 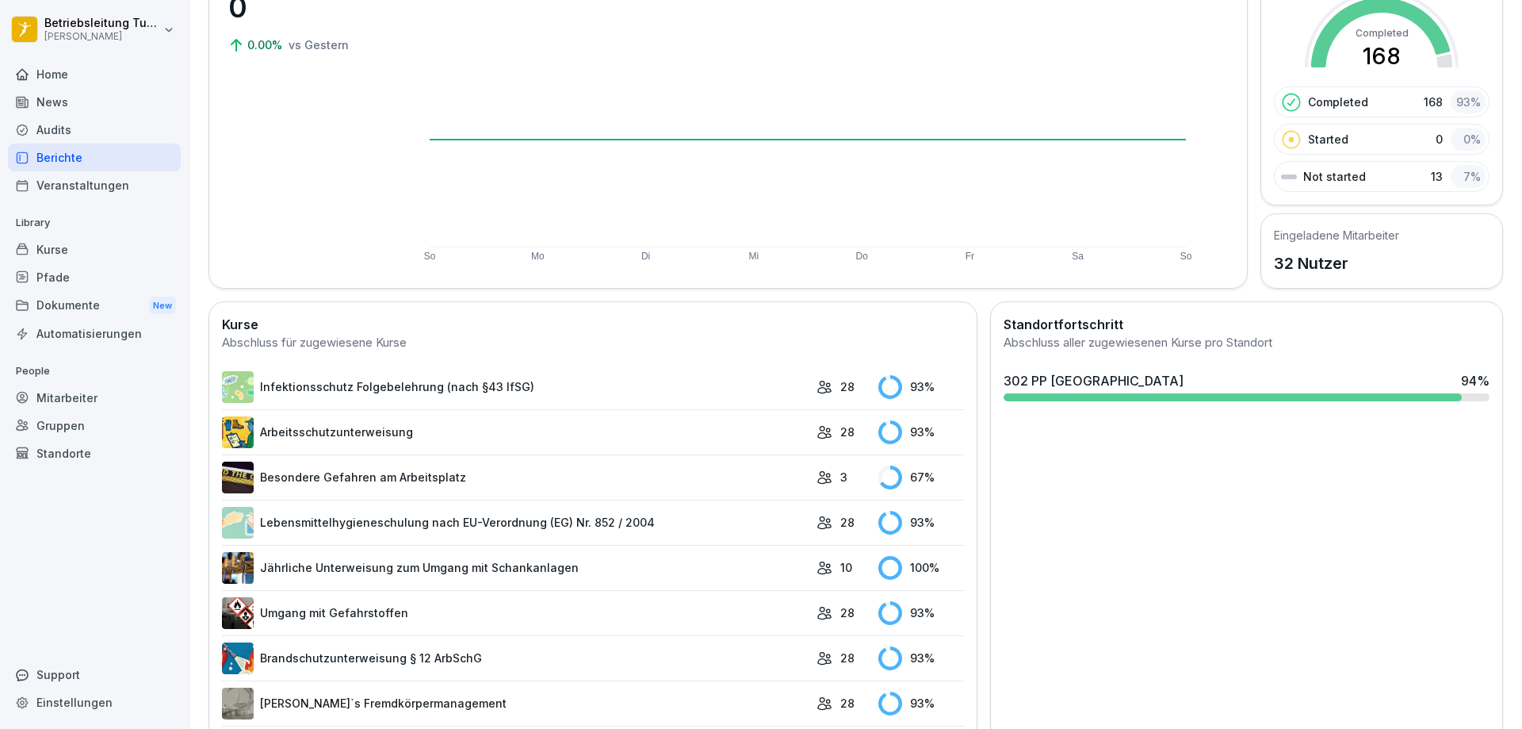 What do you see at coordinates (163, 305) in the screenshot?
I see `div: New` at bounding box center [163, 305].